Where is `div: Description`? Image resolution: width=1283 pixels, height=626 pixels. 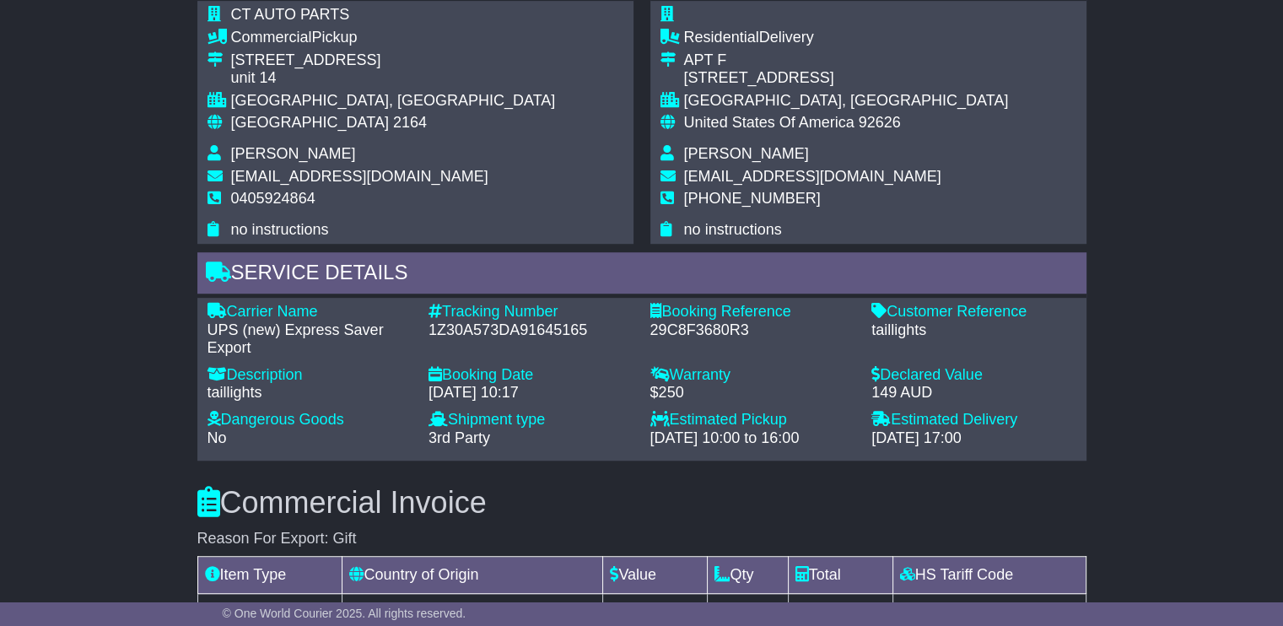
div: Description is located at coordinates (310, 375).